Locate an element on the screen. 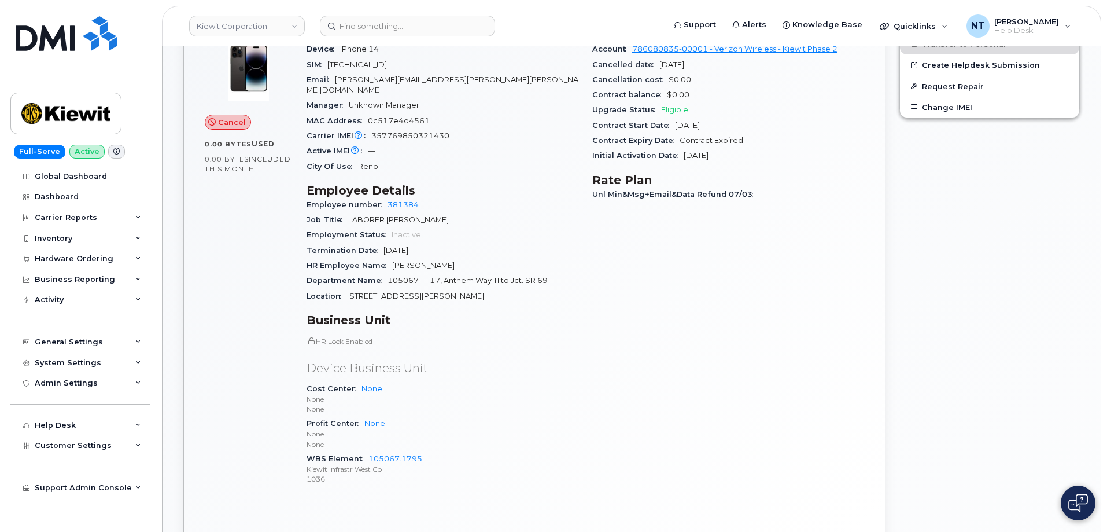 The width and height of the screenshot is (1107, 532). p: Kiewit Infrastr West Co is located at coordinates (443, 469).